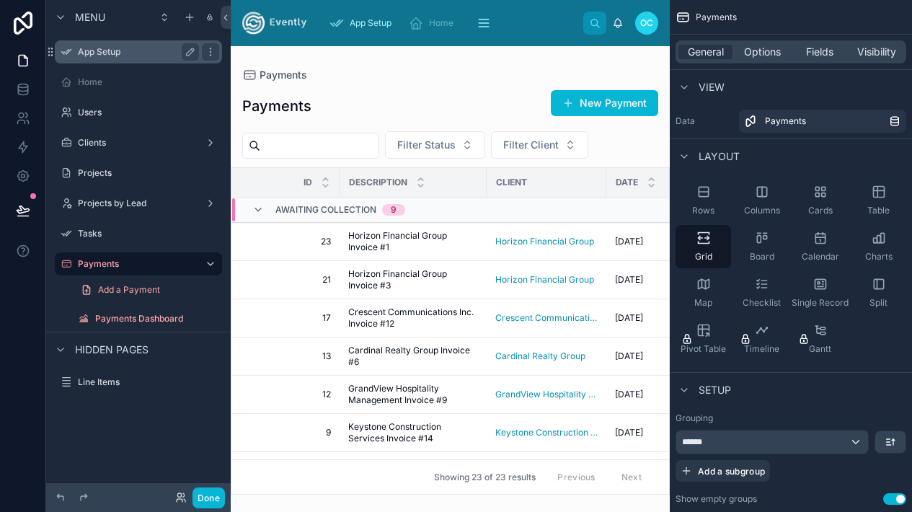  I want to click on button: Timeline, so click(762, 339).